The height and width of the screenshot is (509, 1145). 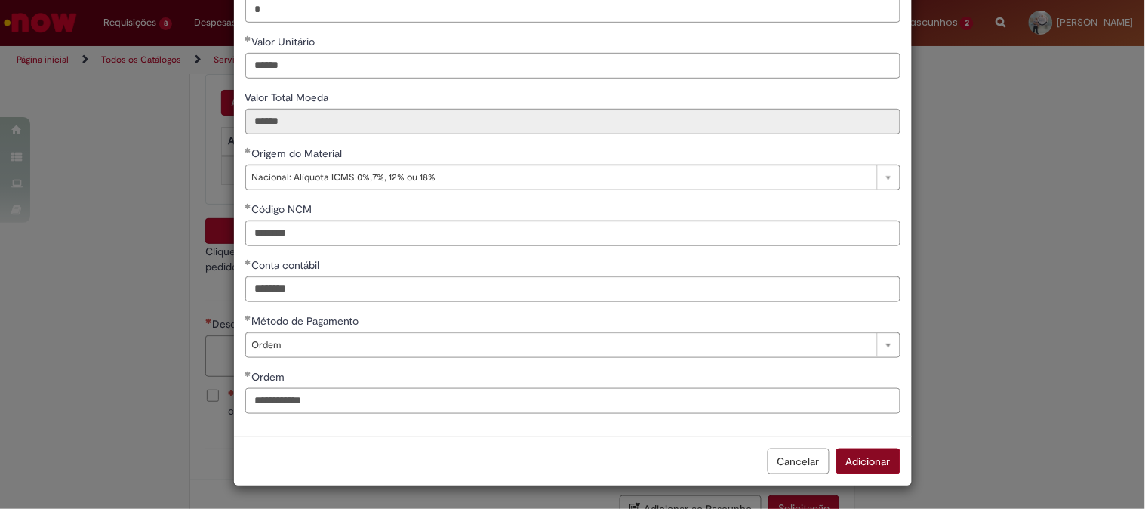 I want to click on span: Método de Pagamento, so click(x=307, y=321).